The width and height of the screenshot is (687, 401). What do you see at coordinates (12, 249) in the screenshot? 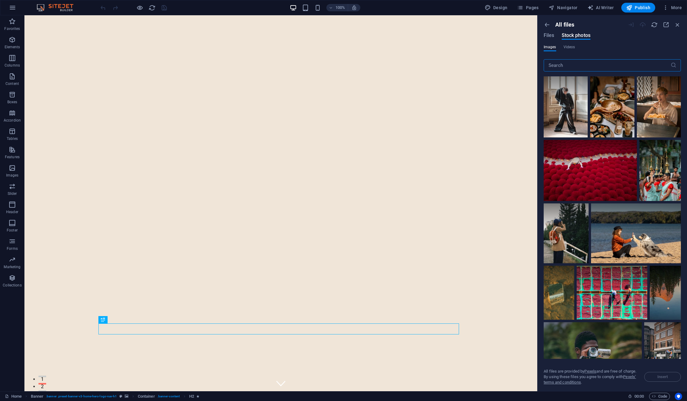
I see `p: Forms` at bounding box center [12, 249].